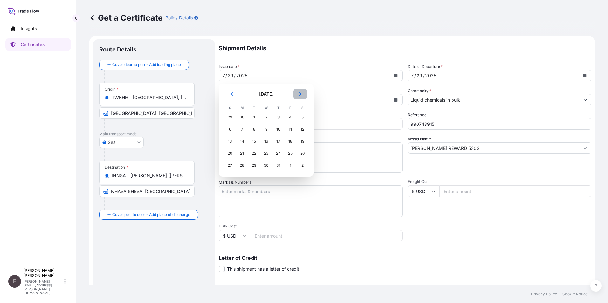  I want to click on div: Tuesday, July 29, 2025 selected, so click(254, 166).